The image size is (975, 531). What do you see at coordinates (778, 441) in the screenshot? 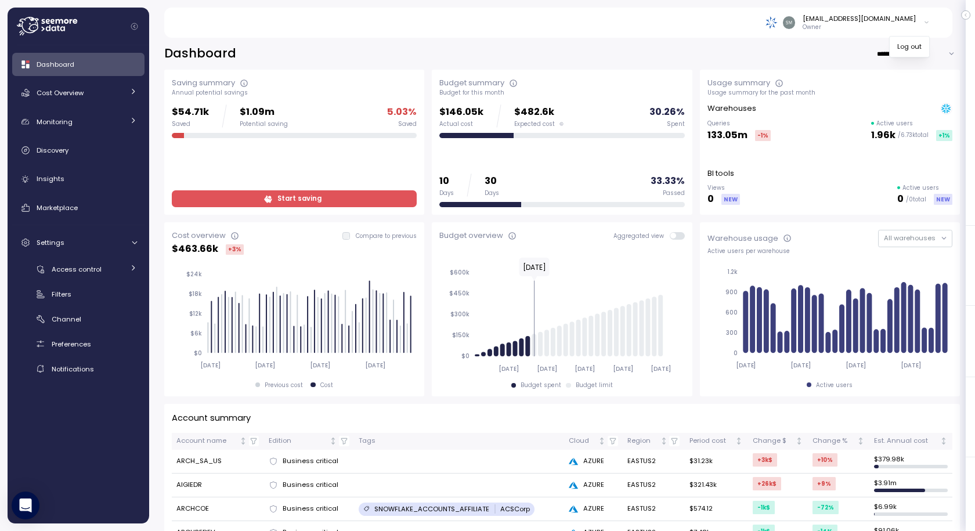
I see `th: Change $Not sorted` at bounding box center [778, 441].